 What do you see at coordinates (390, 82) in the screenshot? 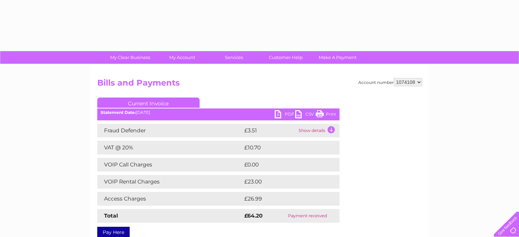
I see `div: Account number` at bounding box center [390, 82].